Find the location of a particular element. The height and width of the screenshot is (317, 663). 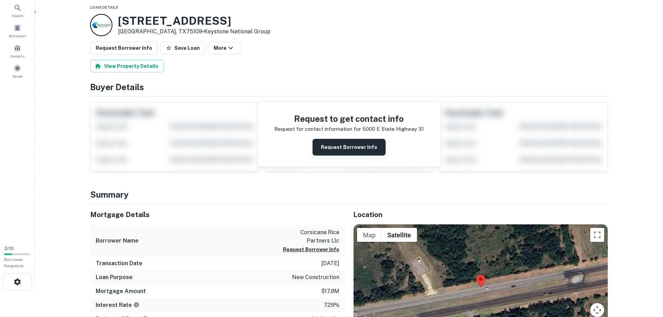

span: Borrowers is located at coordinates (17, 36).